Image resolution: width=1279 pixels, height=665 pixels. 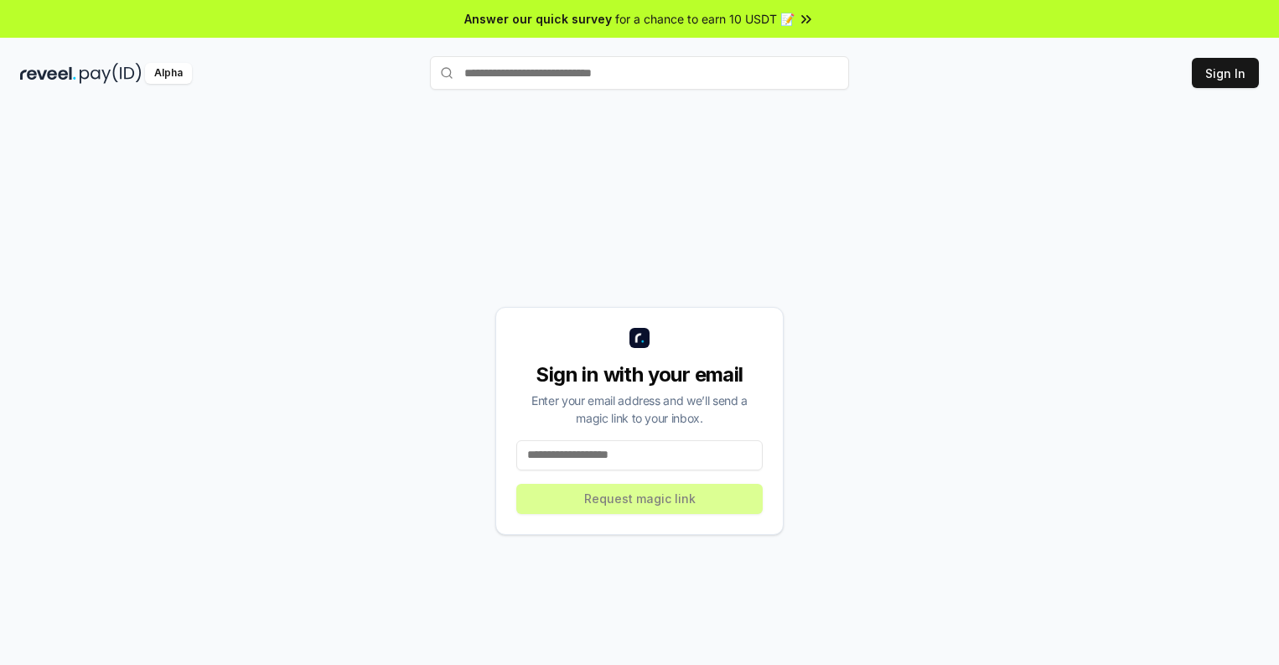 What do you see at coordinates (1226, 73) in the screenshot?
I see `button: Sign In` at bounding box center [1226, 73].